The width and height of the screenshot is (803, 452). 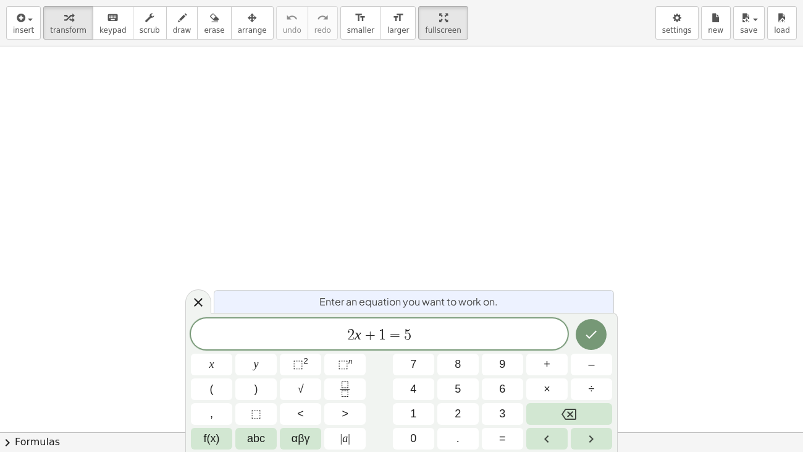 I want to click on button: Backspace, so click(x=569, y=413).